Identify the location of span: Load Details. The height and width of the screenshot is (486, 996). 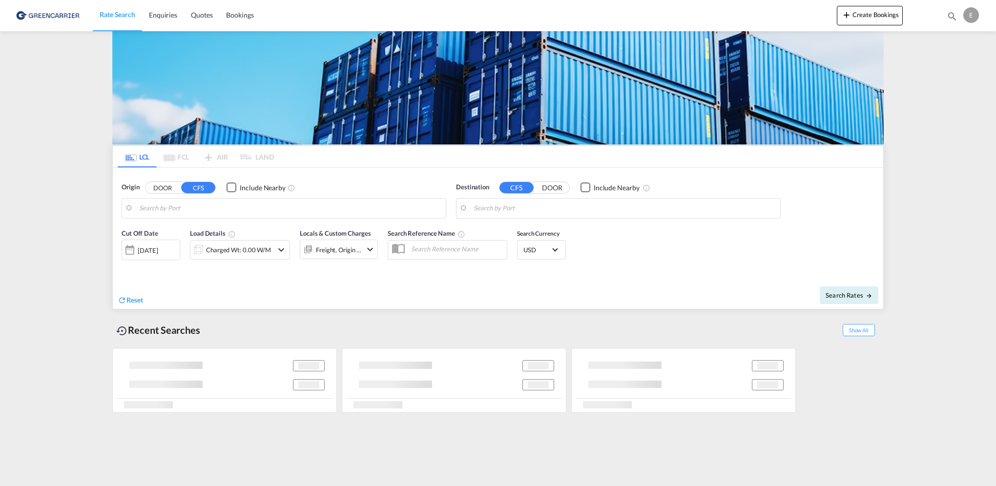
(213, 233).